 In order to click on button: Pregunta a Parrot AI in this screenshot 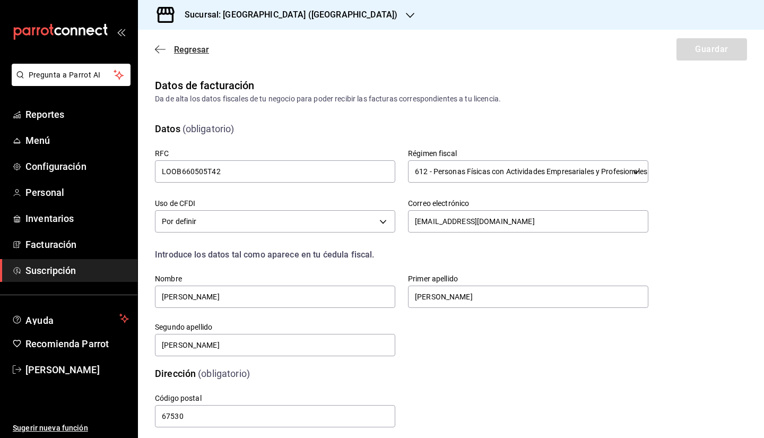, I will do `click(71, 75)`.